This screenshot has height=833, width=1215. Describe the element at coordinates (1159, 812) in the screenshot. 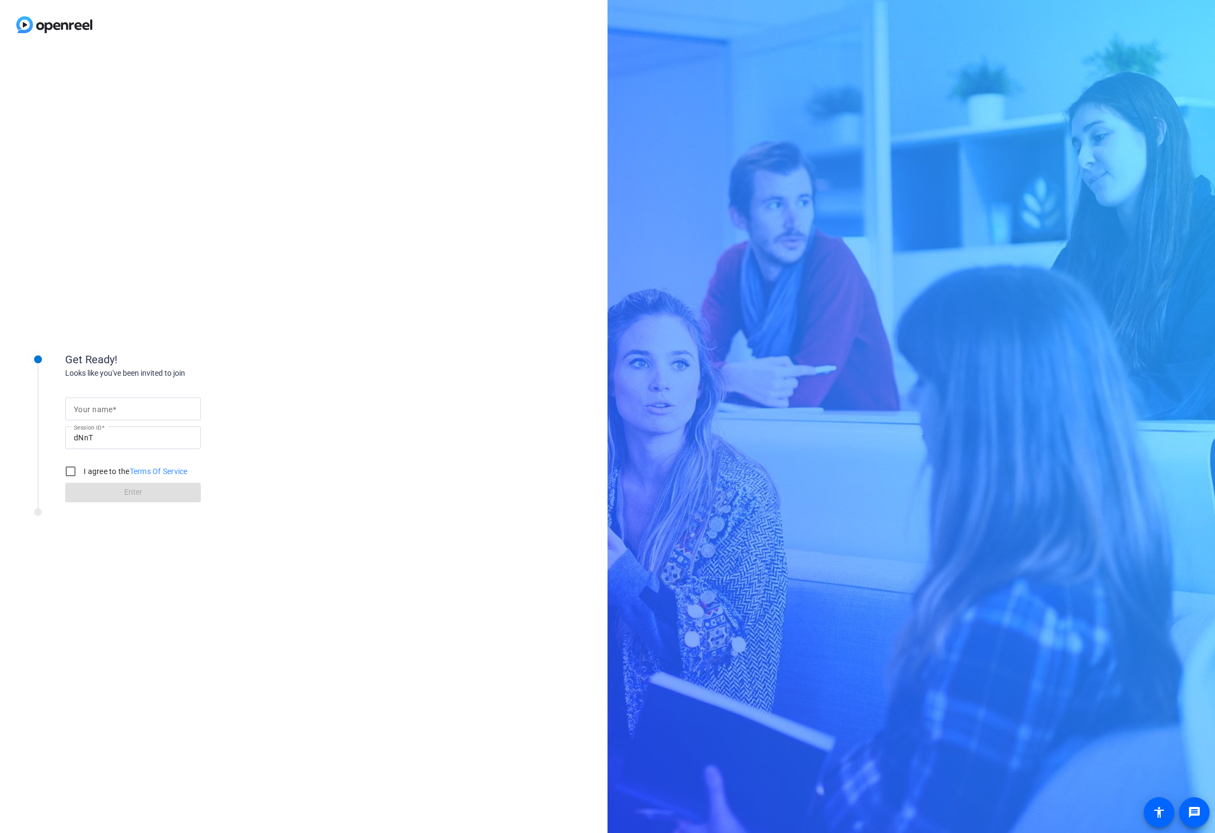

I see `mat-icon: accessibility` at that location.